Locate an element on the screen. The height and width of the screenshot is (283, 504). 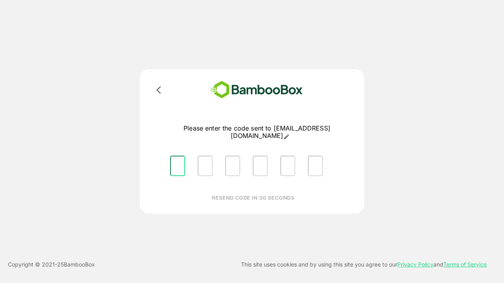
input: Please enter OTP character 3 is located at coordinates (232, 166).